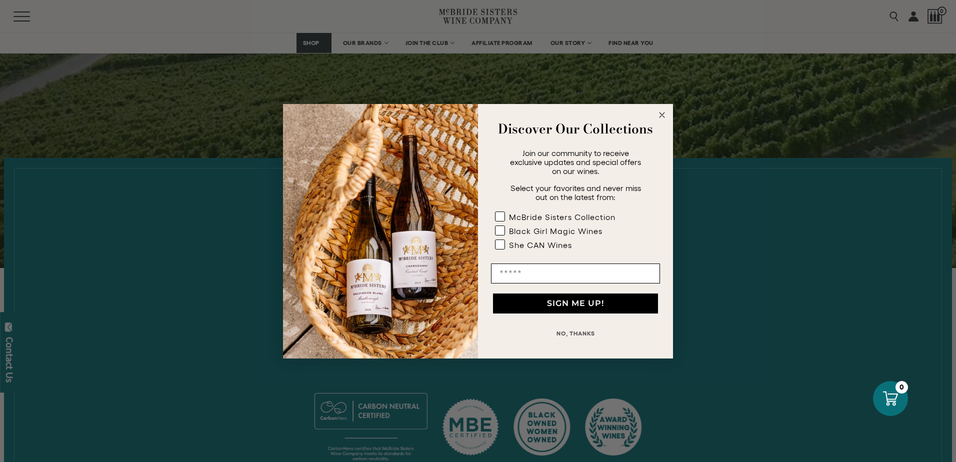 The width and height of the screenshot is (956, 462). I want to click on button: NO, THANKS, so click(575, 333).